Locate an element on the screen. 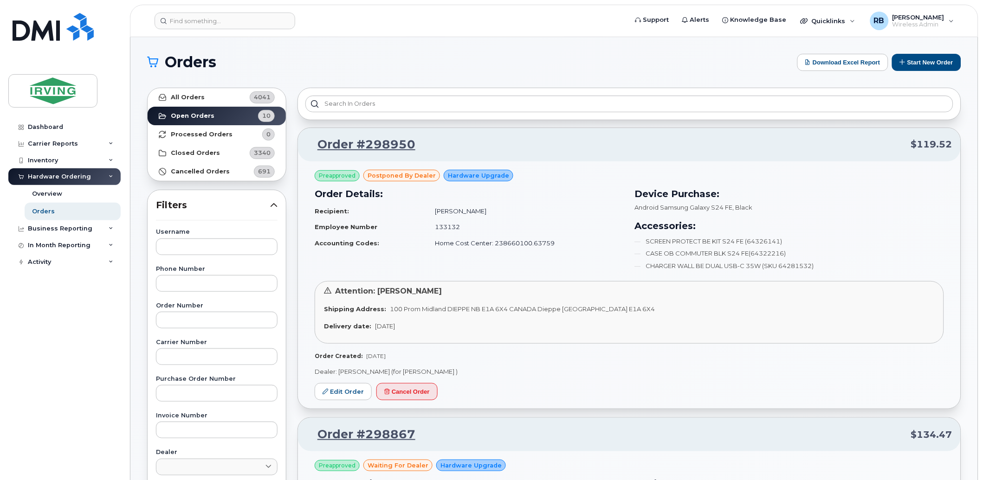 This screenshot has width=983, height=480. h3: Accessories: is located at coordinates (789, 226).